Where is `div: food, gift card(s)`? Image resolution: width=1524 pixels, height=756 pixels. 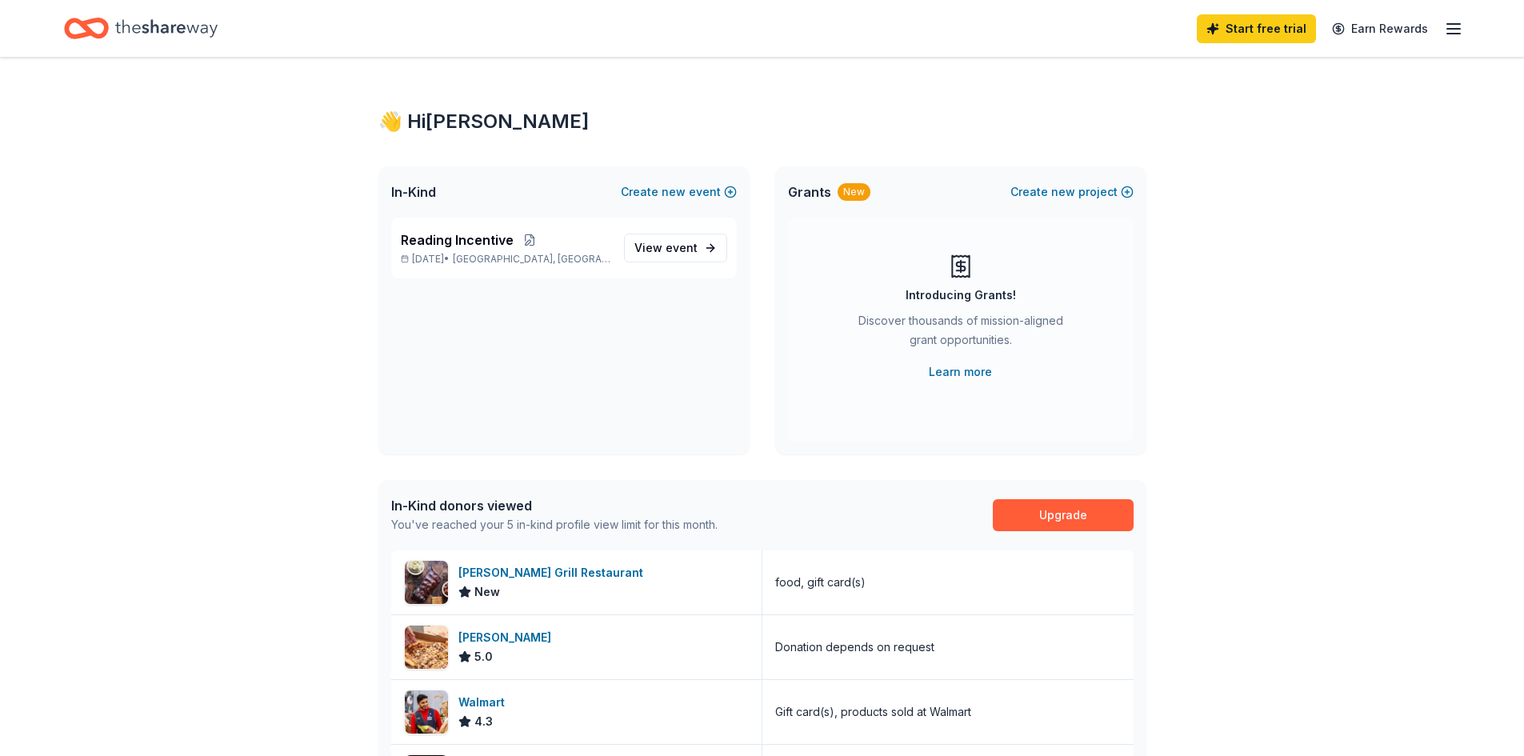
div: food, gift card(s) is located at coordinates (820, 583).